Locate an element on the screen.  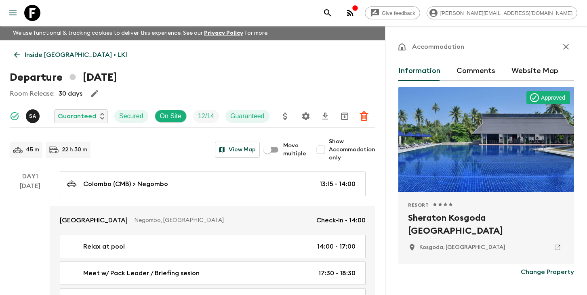
p: 17:30 - 18:30 is located at coordinates (337, 274).